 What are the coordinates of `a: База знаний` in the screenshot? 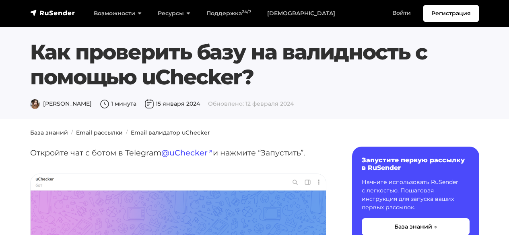 It's located at (49, 133).